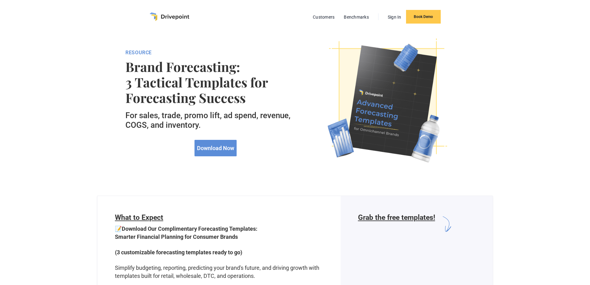 This screenshot has width=590, height=285. I want to click on strong: Download Our Complimentary Forecasting Templates: Smarter Financial Planning for Consumer Brands, so click(186, 232).